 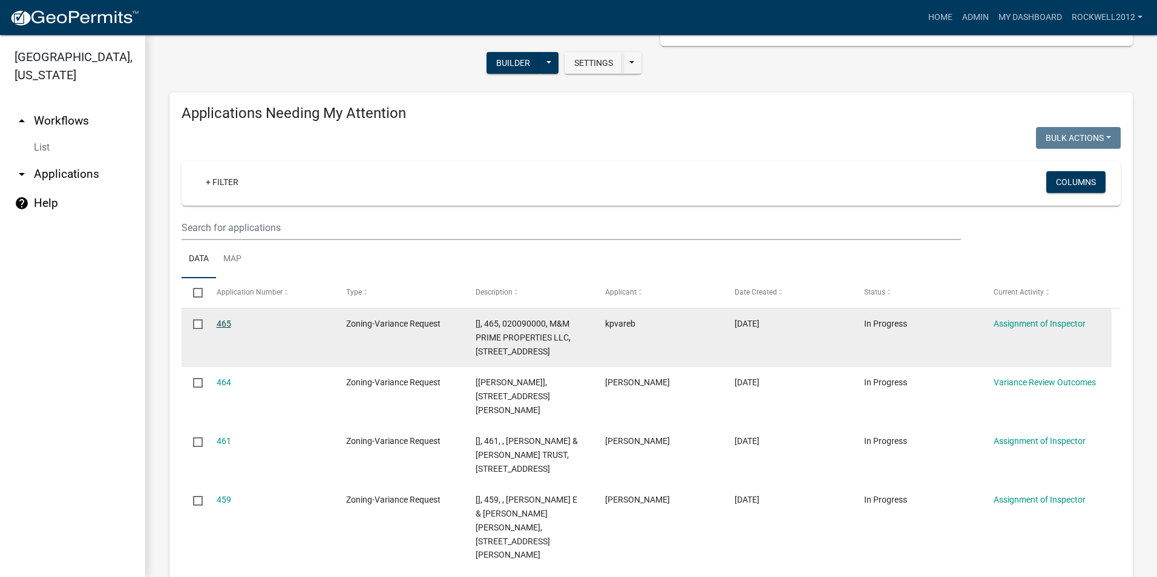 What do you see at coordinates (746, 441) in the screenshot?
I see `span: 09/16/2025` at bounding box center [746, 441].